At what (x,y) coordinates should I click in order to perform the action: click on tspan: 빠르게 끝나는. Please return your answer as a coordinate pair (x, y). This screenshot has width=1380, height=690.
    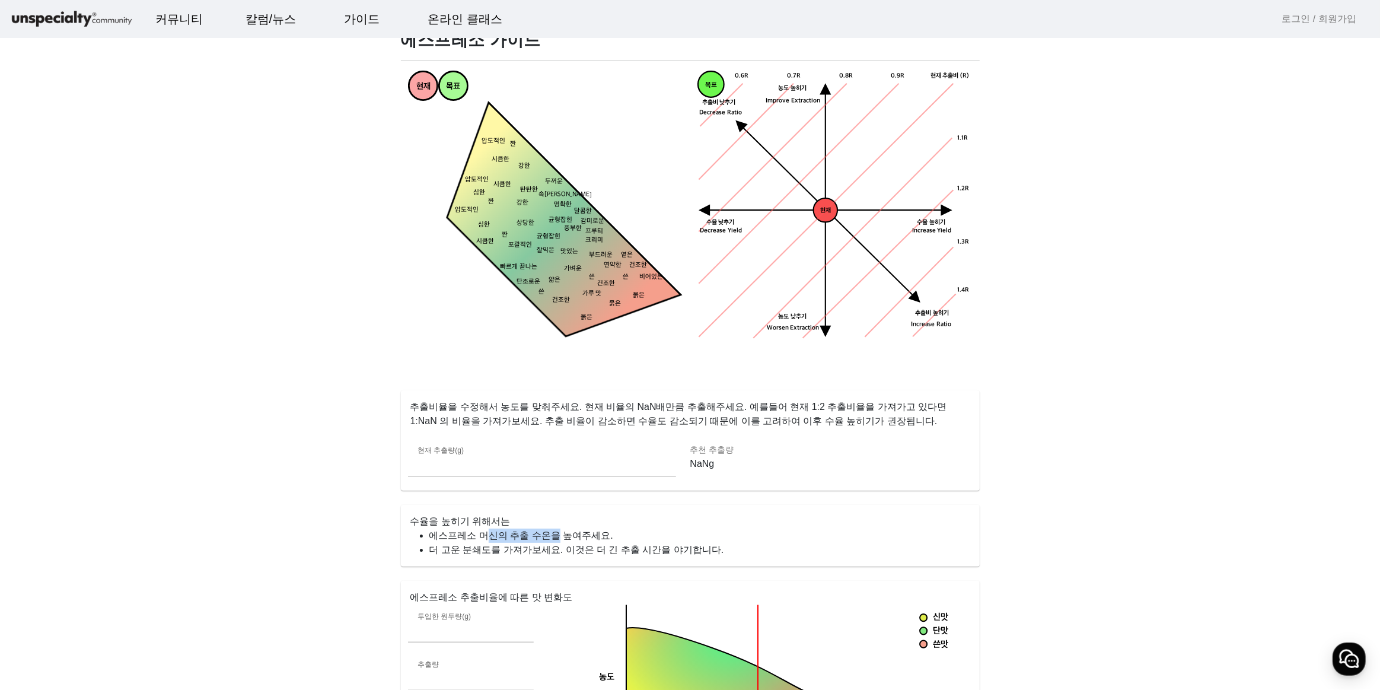
    Looking at the image, I should click on (518, 266).